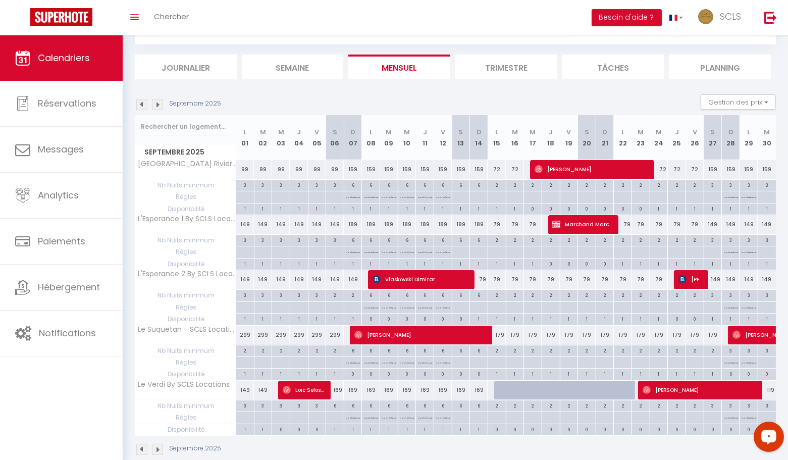 The width and height of the screenshot is (788, 460). Describe the element at coordinates (67, 333) in the screenshot. I see `span: Notifications` at that location.